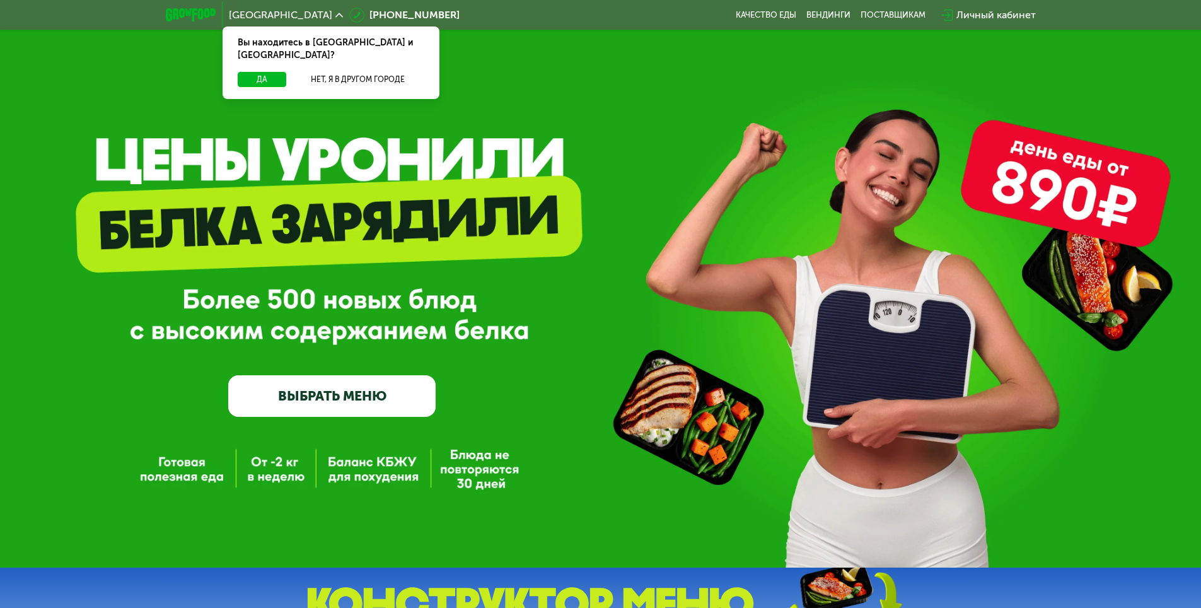  Describe the element at coordinates (262, 79) in the screenshot. I see `button: Да` at that location.